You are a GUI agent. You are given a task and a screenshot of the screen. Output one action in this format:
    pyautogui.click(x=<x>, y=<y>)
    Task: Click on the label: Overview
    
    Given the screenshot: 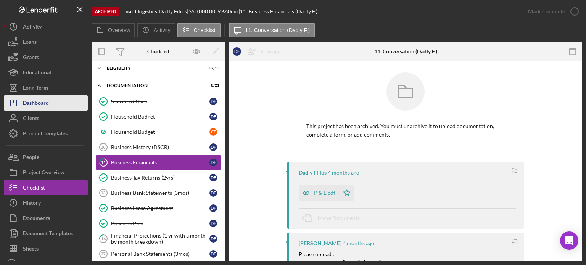 What is the action you would take?
    pyautogui.click(x=119, y=30)
    